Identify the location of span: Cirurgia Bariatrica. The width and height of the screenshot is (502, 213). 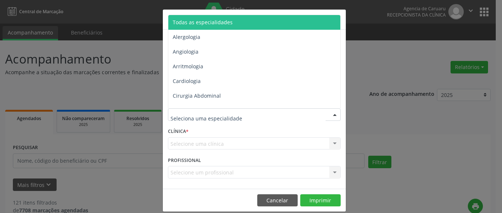
(195, 110).